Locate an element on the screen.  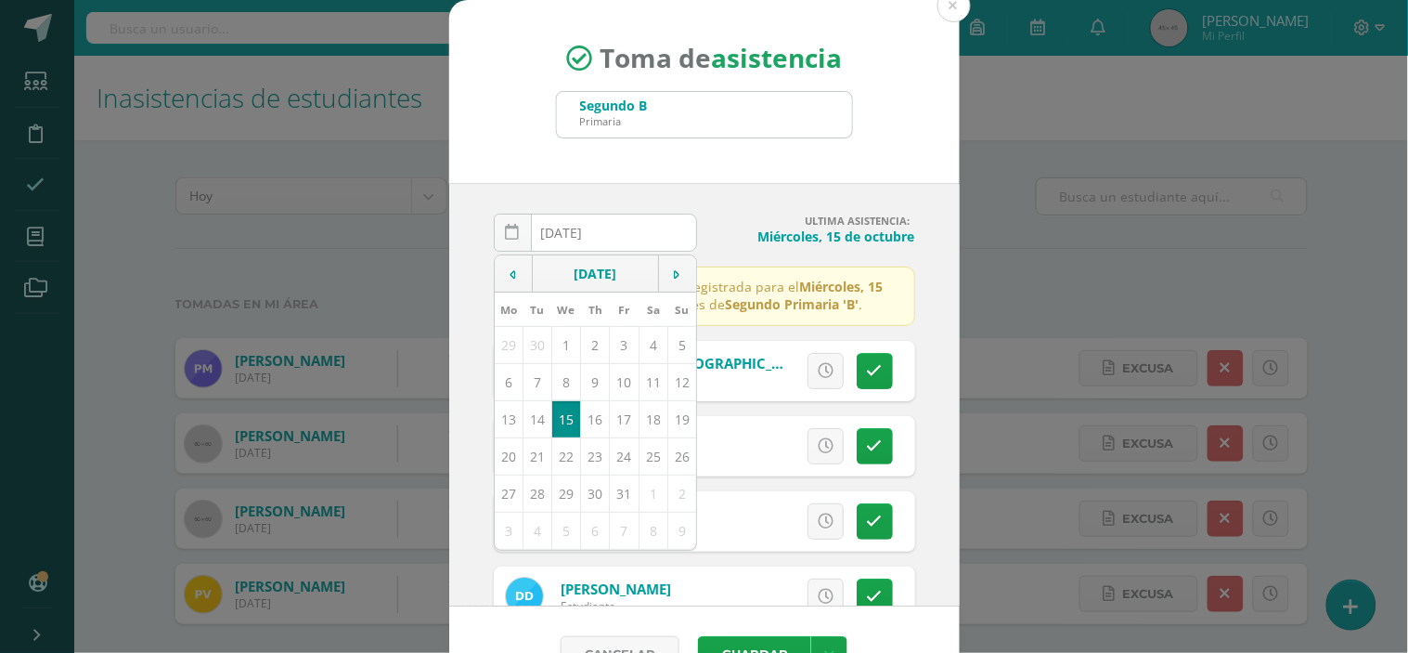
th: Th is located at coordinates (595, 309).